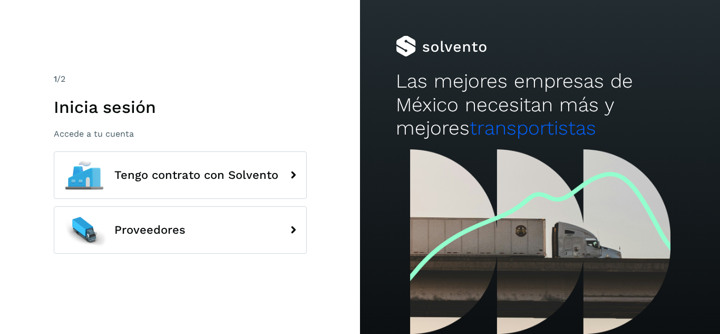  Describe the element at coordinates (55, 79) in the screenshot. I see `span: 1` at that location.